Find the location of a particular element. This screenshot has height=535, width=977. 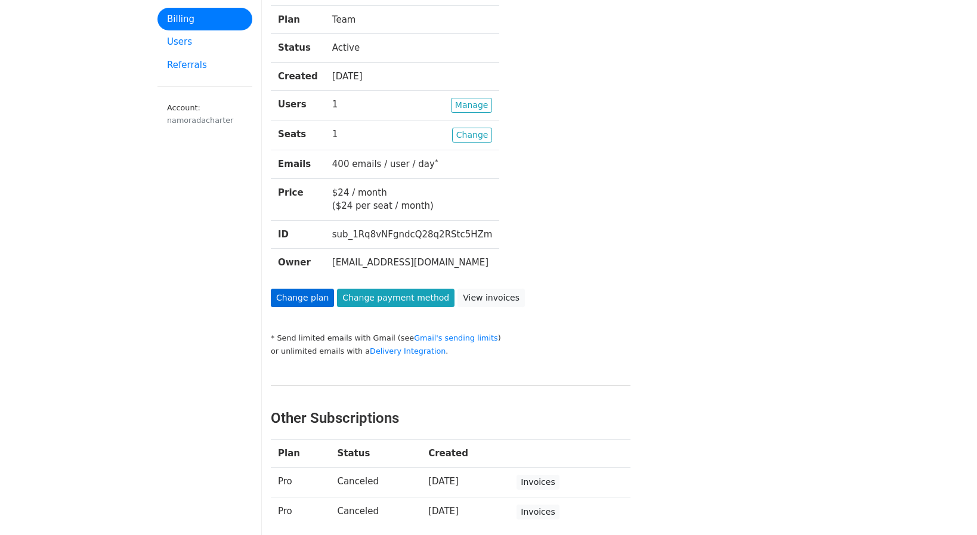

td: Team is located at coordinates (412, 20).